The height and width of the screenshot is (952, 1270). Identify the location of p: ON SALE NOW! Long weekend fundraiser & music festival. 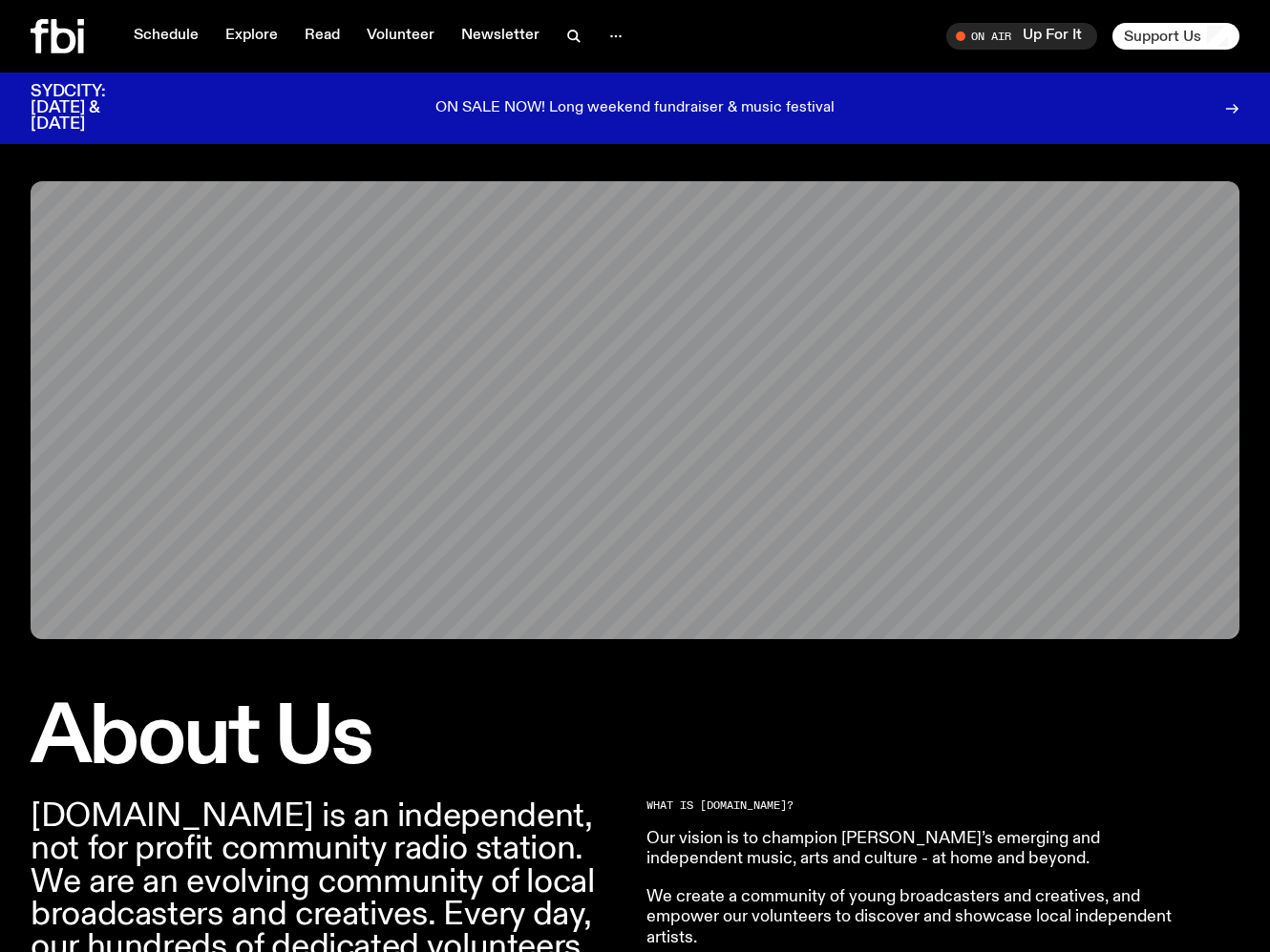
(635, 109).